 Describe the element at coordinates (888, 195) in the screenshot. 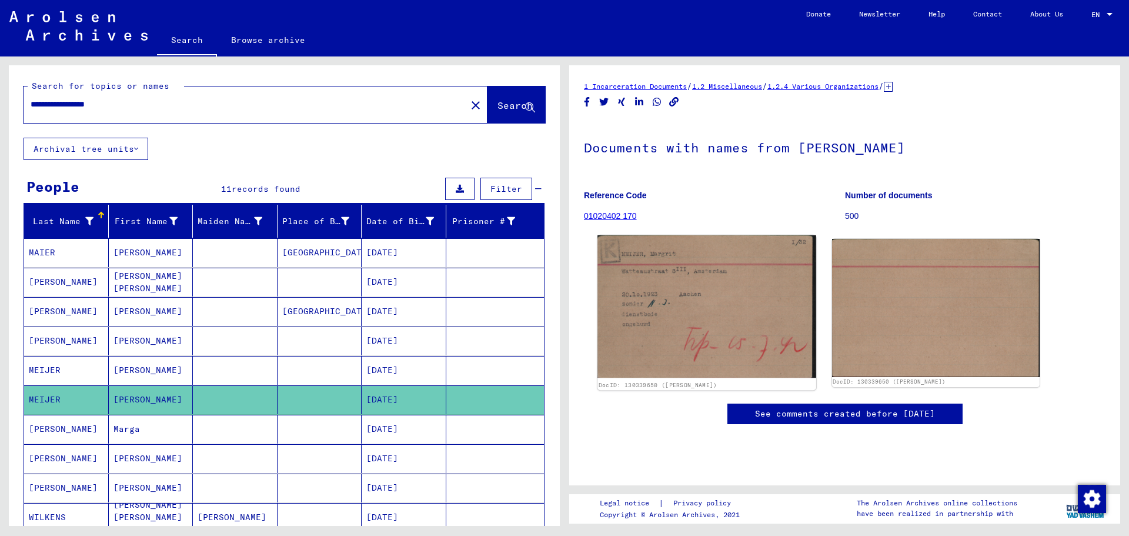

I see `b: Number of documents` at that location.